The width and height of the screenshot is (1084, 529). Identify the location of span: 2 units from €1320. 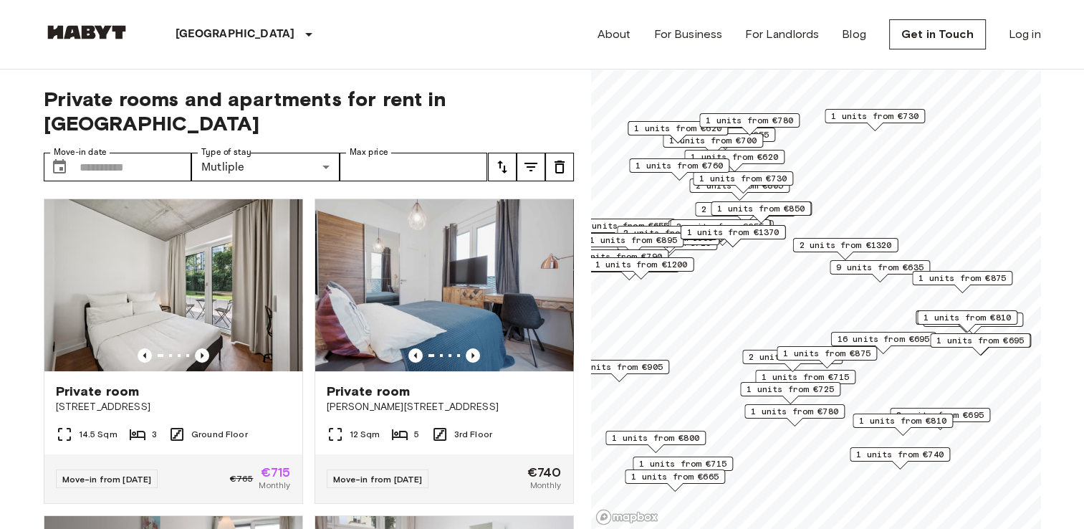
(845, 245).